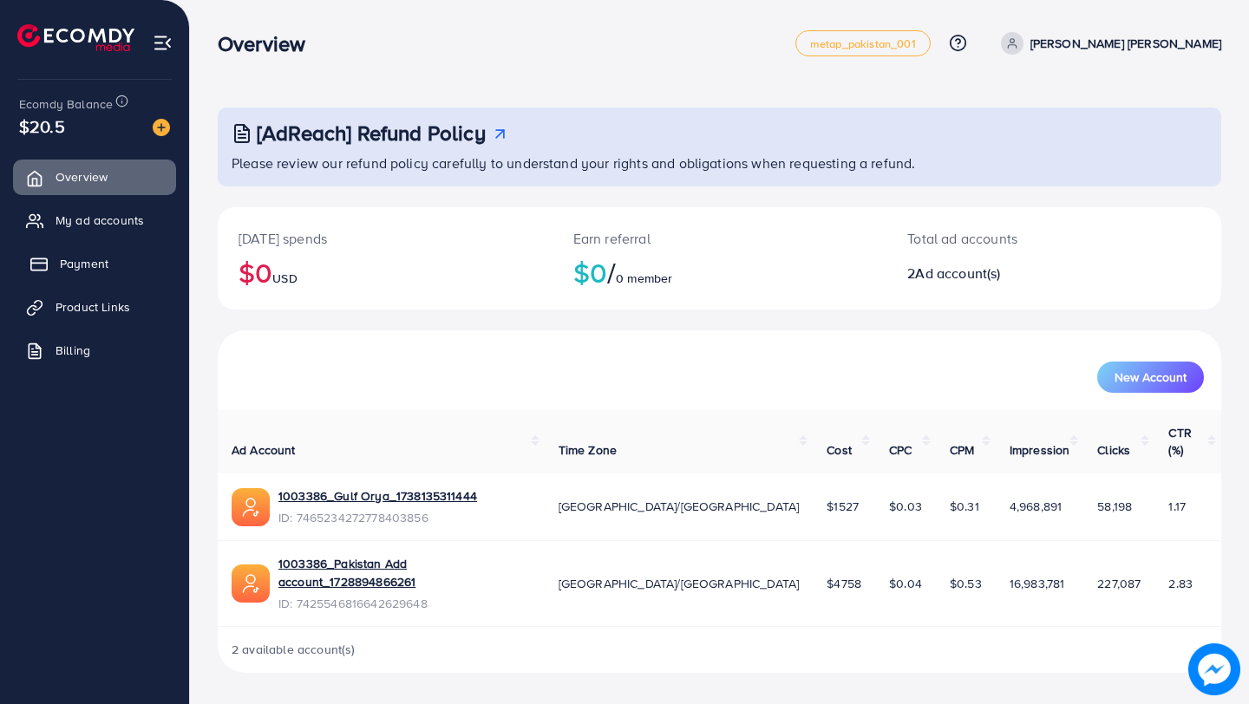  I want to click on span: Billing, so click(73, 350).